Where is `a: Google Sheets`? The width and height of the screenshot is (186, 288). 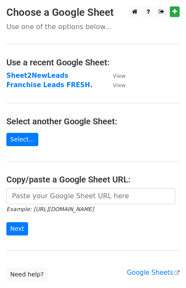
a: Google Sheets is located at coordinates (154, 272).